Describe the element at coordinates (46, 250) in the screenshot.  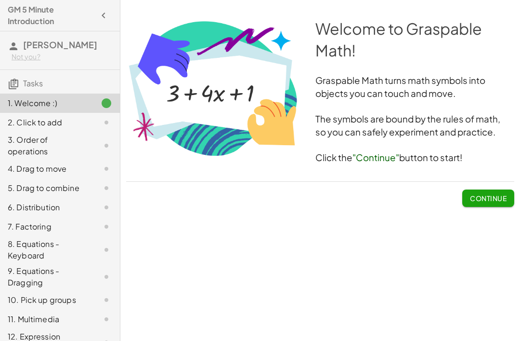
I see `div: 8. Equations - Keyboard` at that location.